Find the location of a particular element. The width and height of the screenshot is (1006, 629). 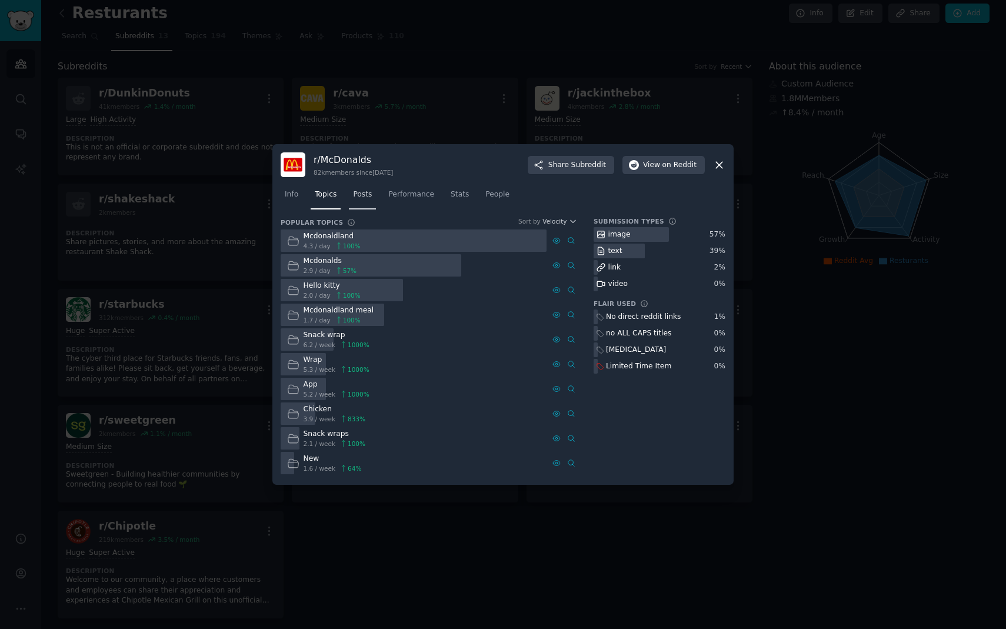

span: Stats is located at coordinates (459, 195).